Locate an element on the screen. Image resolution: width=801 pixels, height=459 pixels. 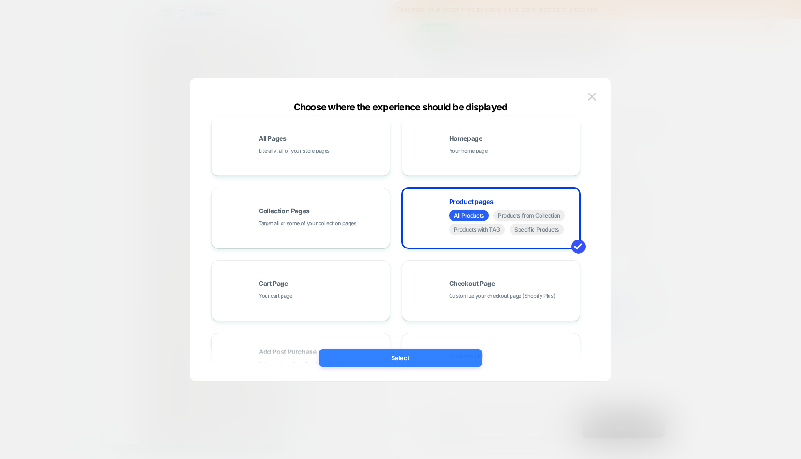
span: Your home page is located at coordinates (468, 151).